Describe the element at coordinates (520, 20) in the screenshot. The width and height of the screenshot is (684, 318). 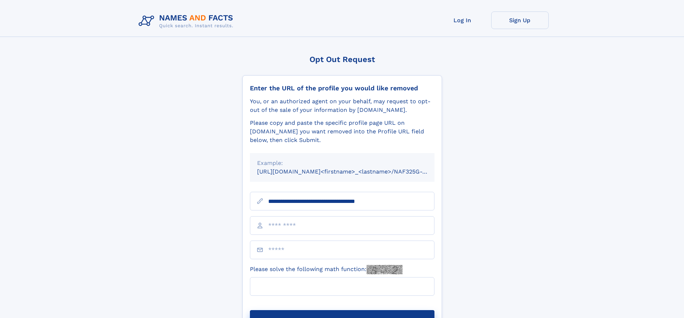
I see `a: Sign Up` at that location.